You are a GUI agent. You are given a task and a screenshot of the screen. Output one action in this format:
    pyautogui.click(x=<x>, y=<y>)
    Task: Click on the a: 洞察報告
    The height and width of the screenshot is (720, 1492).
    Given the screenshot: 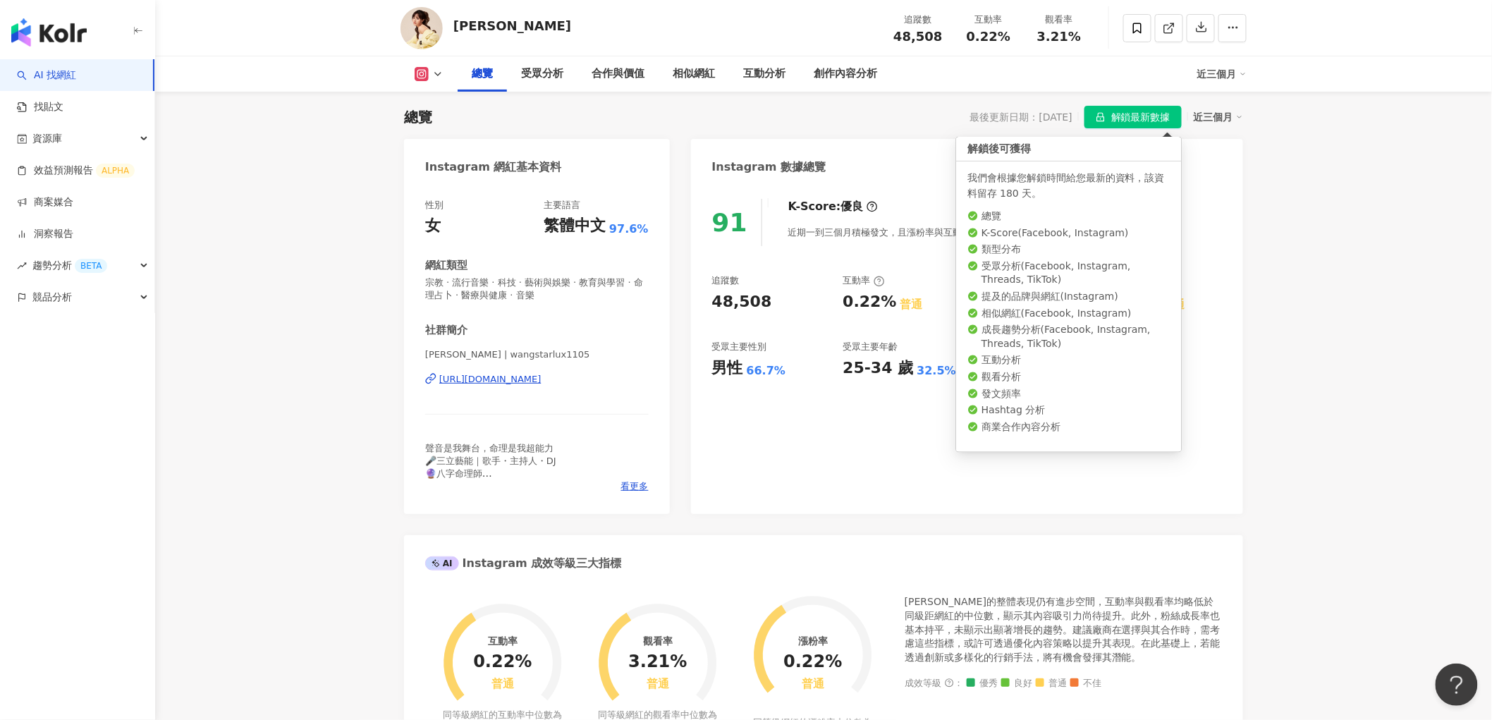 What is the action you would take?
    pyautogui.click(x=45, y=234)
    